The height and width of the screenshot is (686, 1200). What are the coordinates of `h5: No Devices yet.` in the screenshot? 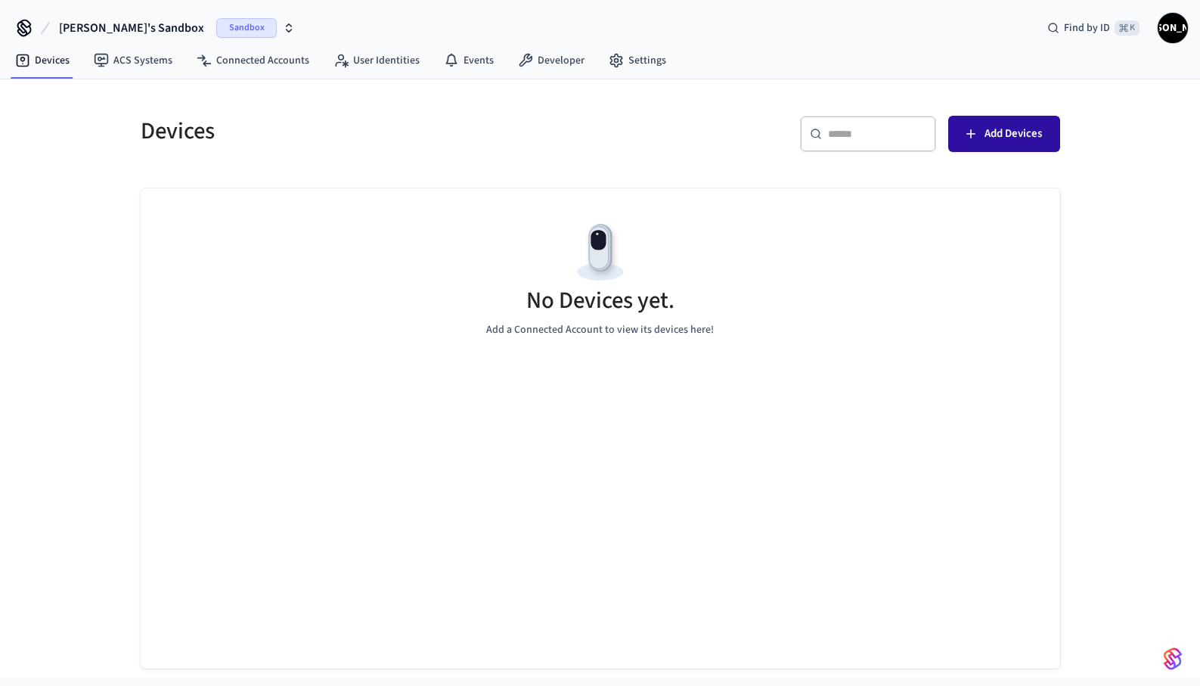 It's located at (600, 300).